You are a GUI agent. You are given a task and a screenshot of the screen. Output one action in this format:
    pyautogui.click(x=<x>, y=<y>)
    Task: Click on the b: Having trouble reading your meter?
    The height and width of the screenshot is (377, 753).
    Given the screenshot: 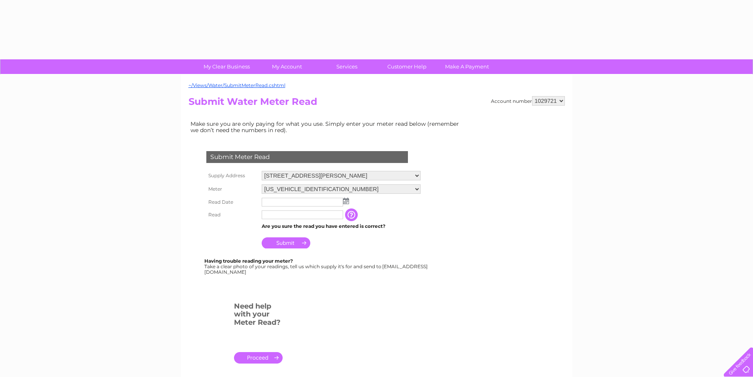 What is the action you would take?
    pyautogui.click(x=249, y=260)
    